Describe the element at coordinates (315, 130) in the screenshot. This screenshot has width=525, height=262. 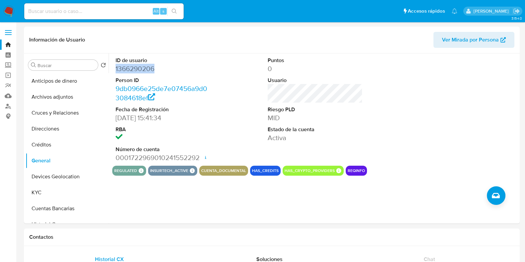
I see `dt: Estado de la cuenta` at that location.